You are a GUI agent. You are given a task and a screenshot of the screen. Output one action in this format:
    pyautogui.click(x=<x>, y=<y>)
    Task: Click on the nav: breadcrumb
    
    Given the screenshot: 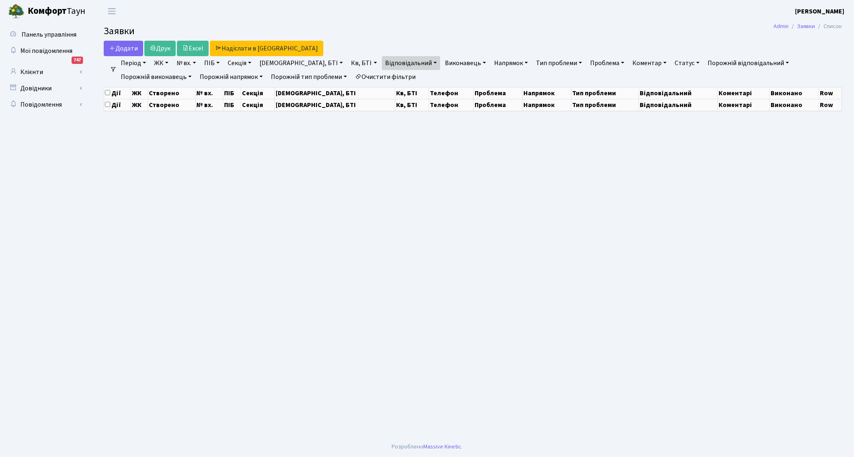 What is the action you would take?
    pyautogui.click(x=808, y=26)
    